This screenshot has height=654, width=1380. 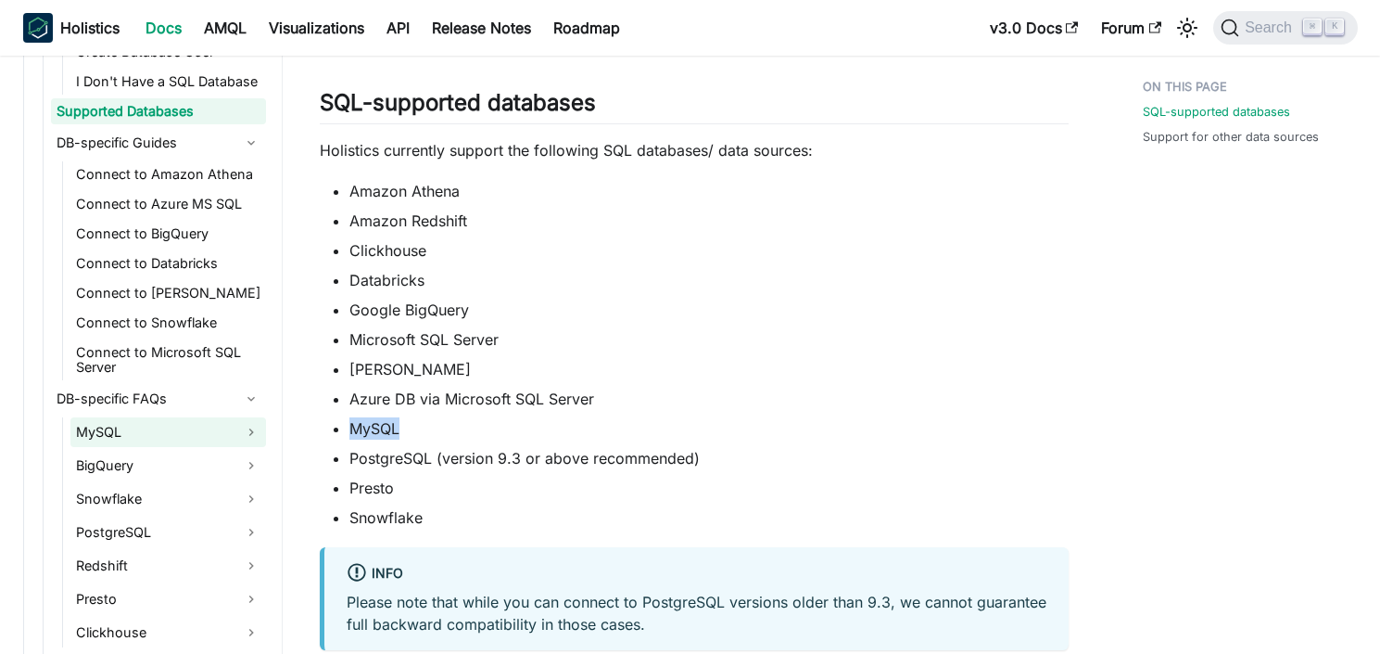 I want to click on a: AMQL, so click(x=225, y=28).